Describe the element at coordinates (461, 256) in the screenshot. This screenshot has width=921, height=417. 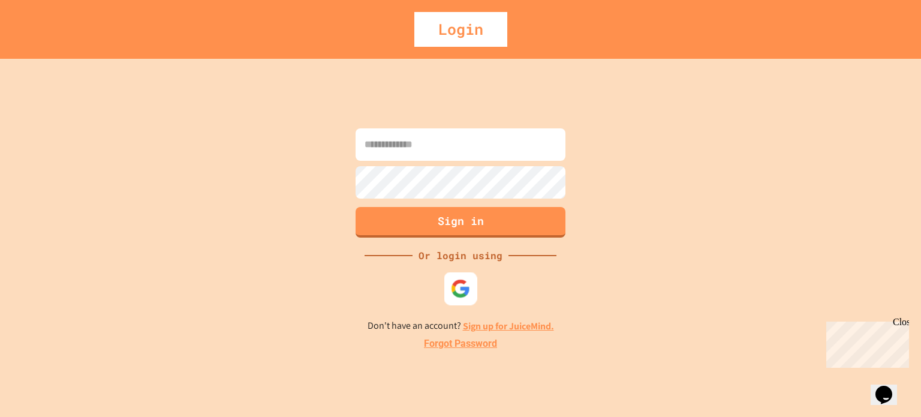
I see `div: Or login using` at that location.